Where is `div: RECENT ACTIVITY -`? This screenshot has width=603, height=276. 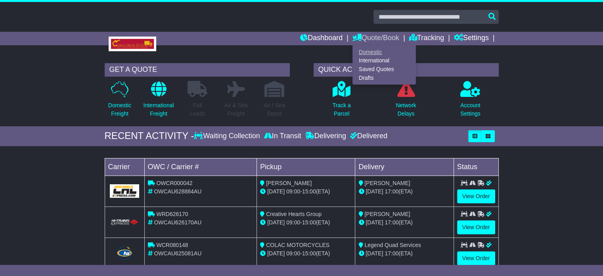
div: RECENT ACTIVITY - is located at coordinates (150, 136).